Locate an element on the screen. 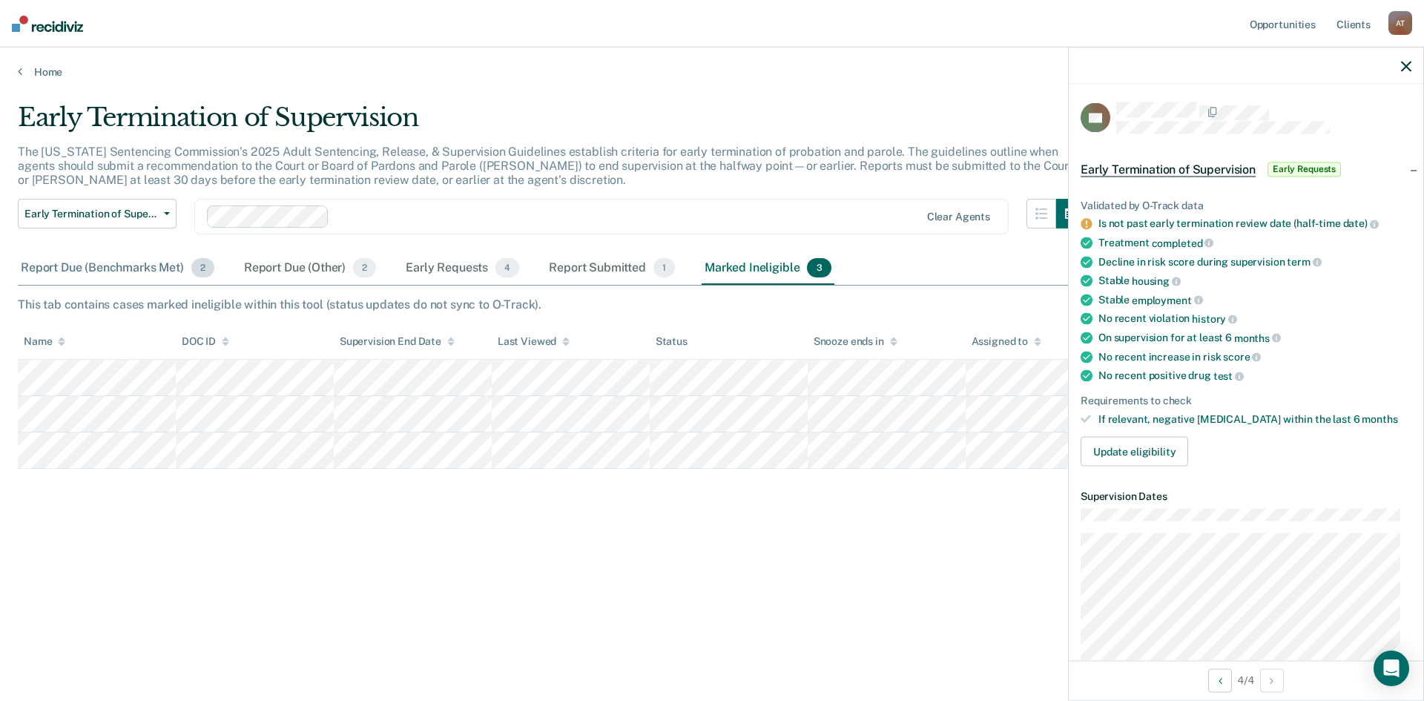 This screenshot has height=701, width=1424. div: Requirements to check is located at coordinates (1246, 400).